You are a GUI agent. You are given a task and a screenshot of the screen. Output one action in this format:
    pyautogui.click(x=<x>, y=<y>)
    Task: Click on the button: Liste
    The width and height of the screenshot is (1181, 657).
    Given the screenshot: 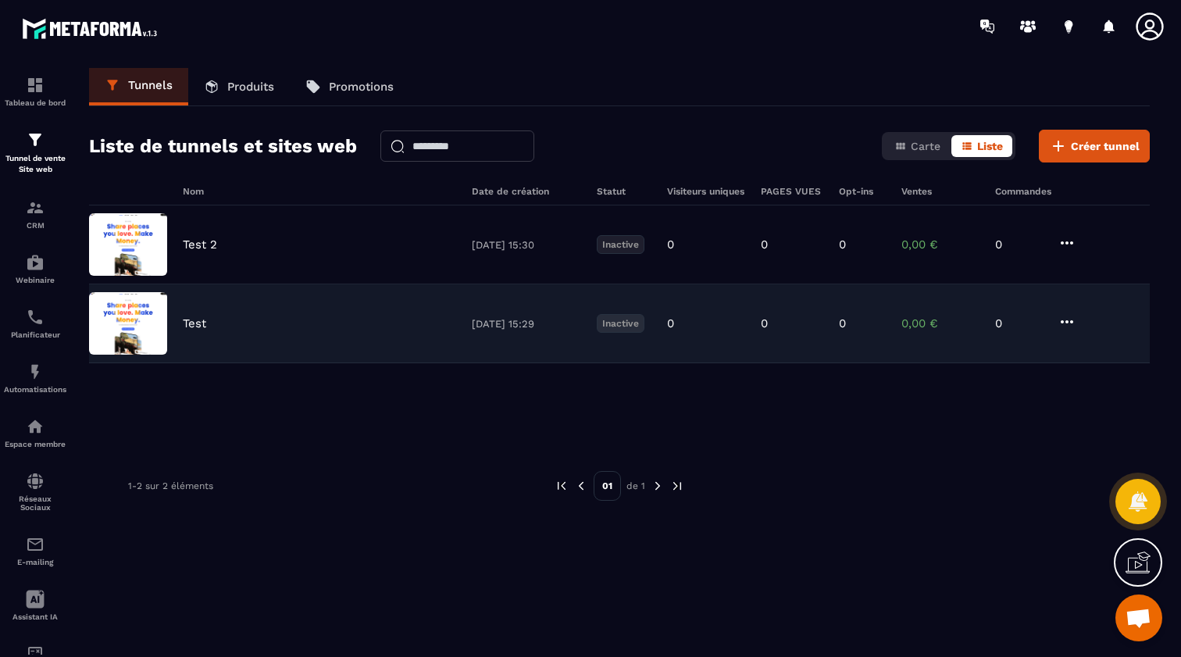 What is the action you would take?
    pyautogui.click(x=982, y=146)
    